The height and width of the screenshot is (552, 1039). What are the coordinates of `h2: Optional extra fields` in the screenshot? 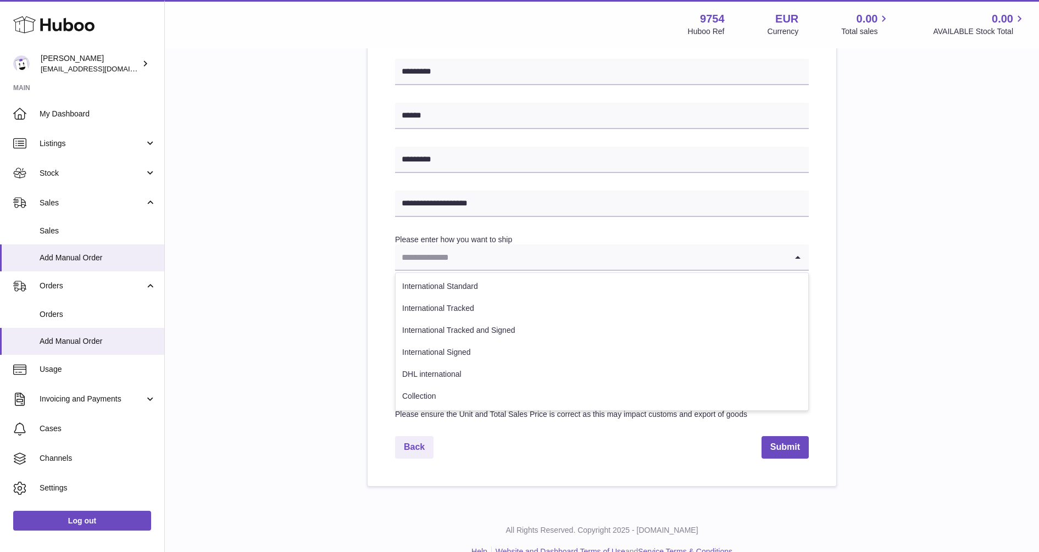 It's located at (602, 295).